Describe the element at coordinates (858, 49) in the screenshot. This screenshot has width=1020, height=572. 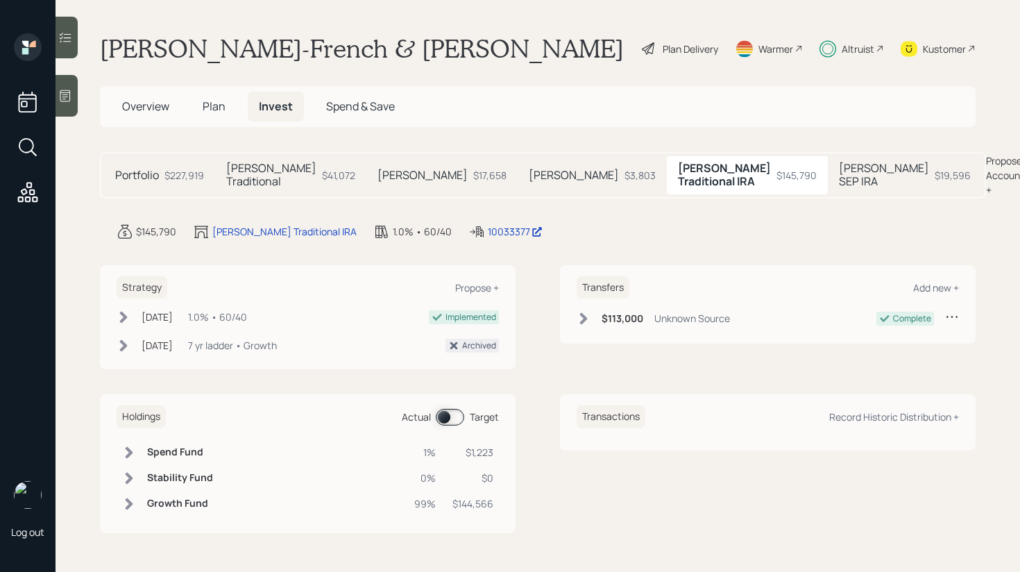
I see `div: Altruist` at that location.